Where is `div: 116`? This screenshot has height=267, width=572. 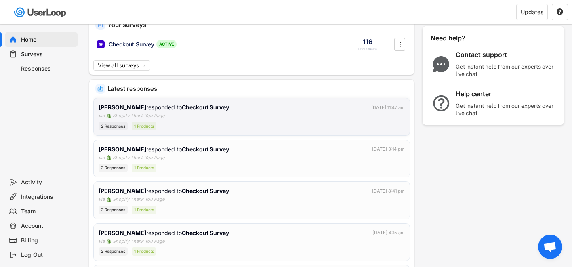
div: 116 is located at coordinates (368, 42).